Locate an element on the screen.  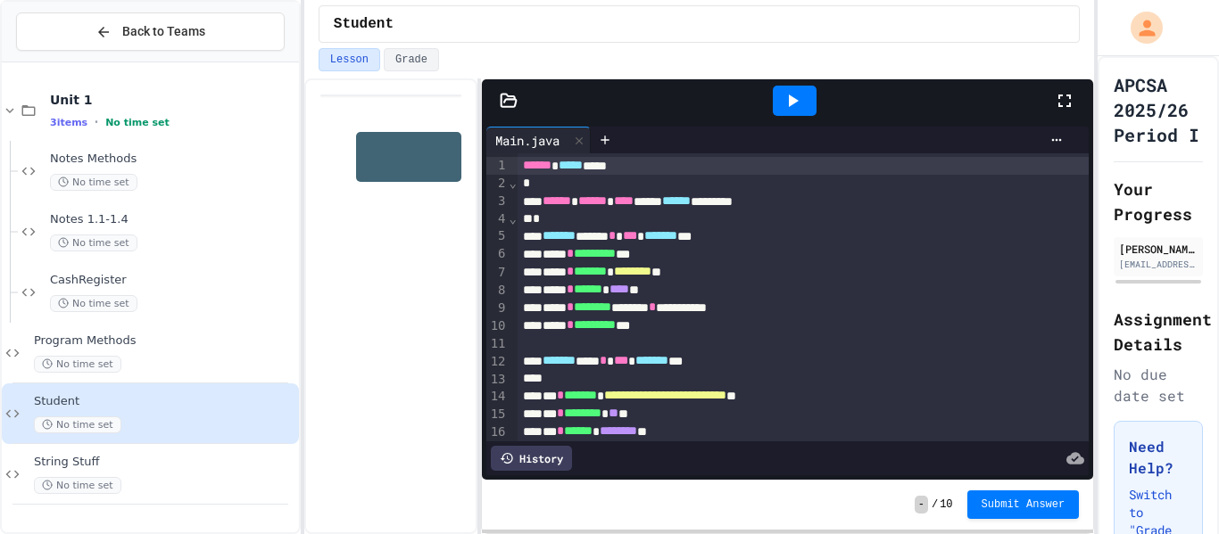
div: History is located at coordinates (531, 459).